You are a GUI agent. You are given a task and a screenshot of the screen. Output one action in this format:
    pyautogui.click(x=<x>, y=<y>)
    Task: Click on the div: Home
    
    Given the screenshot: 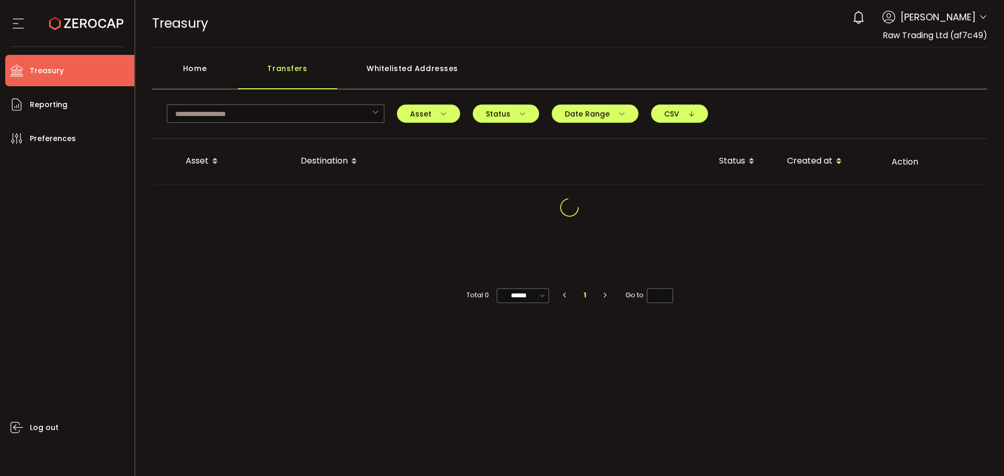 What is the action you would take?
    pyautogui.click(x=195, y=74)
    